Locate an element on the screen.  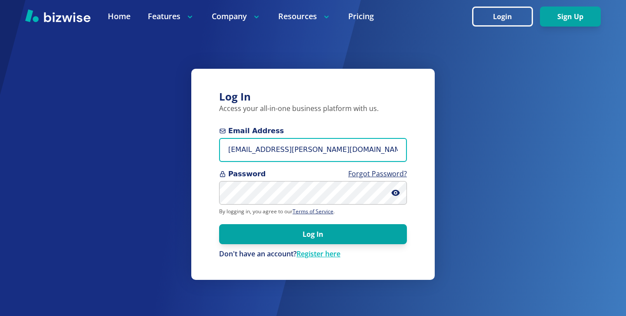
a: Home is located at coordinates (119, 16).